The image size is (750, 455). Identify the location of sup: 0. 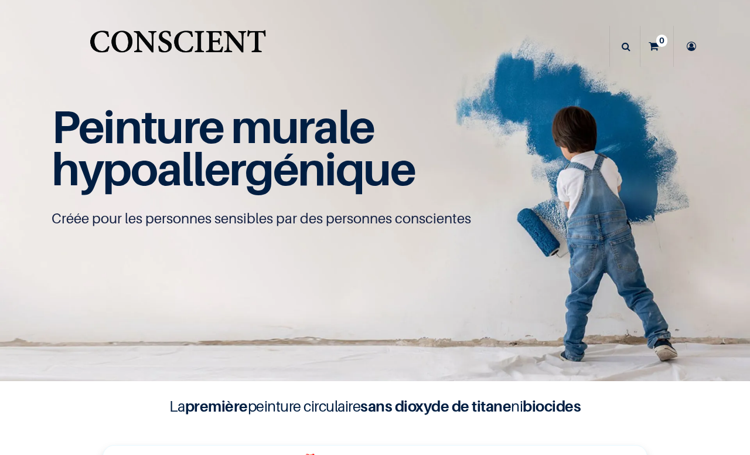
(661, 40).